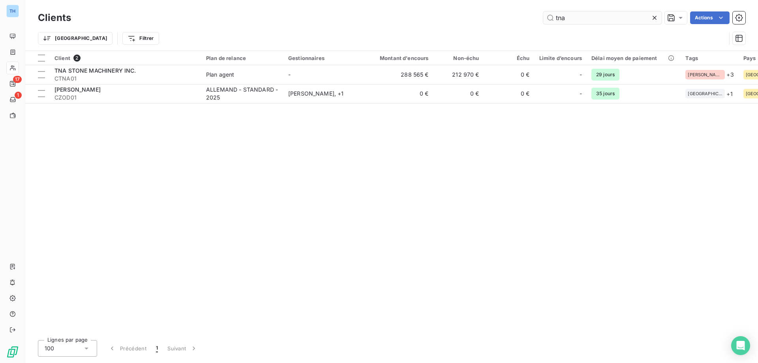  What do you see at coordinates (242, 94) in the screenshot?
I see `div: ALLEMAND - STANDARD - 2025` at bounding box center [242, 94].